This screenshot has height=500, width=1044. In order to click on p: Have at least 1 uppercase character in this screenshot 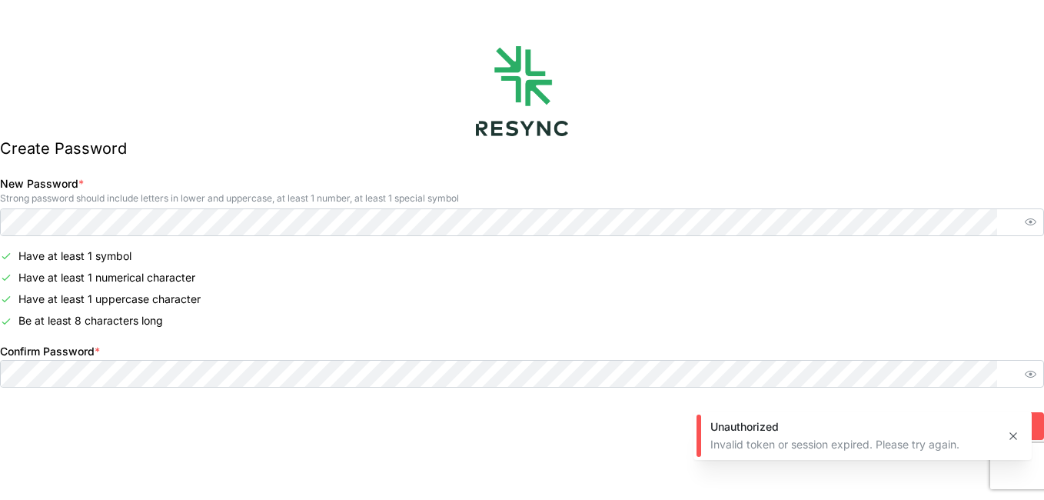, I will do `click(109, 299)`.